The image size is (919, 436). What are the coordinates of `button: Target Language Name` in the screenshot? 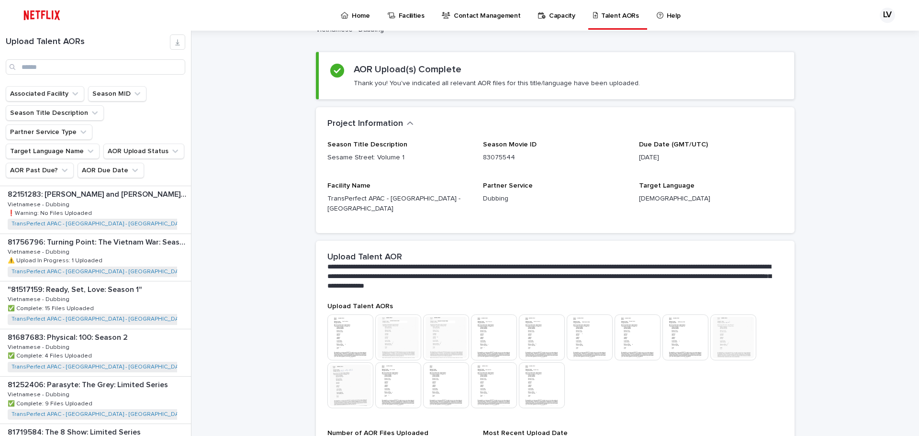 It's located at (53, 151).